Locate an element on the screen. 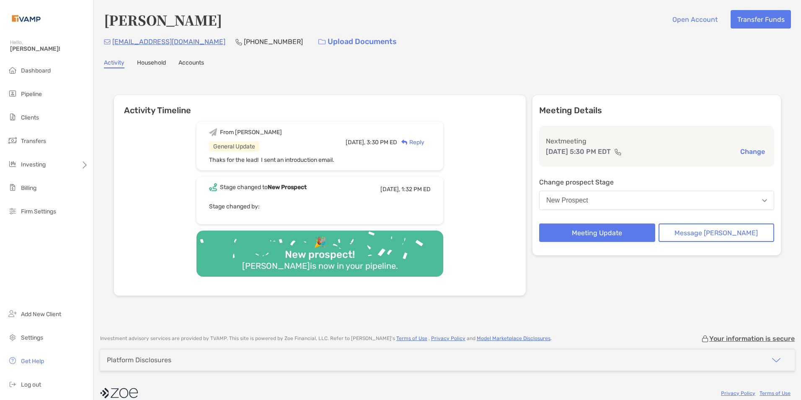  span: Transfers is located at coordinates (34, 141).